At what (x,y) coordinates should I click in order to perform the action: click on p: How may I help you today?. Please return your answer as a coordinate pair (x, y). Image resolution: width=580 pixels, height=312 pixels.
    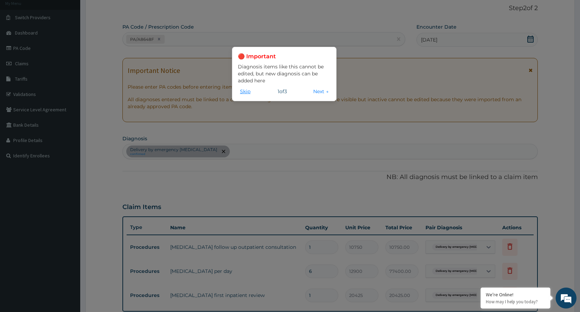
    Looking at the image, I should click on (515, 301).